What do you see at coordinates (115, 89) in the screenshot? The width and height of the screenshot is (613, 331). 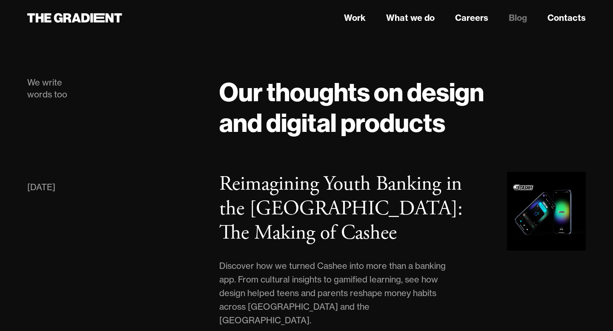 I see `div: We write words too` at bounding box center [115, 89].